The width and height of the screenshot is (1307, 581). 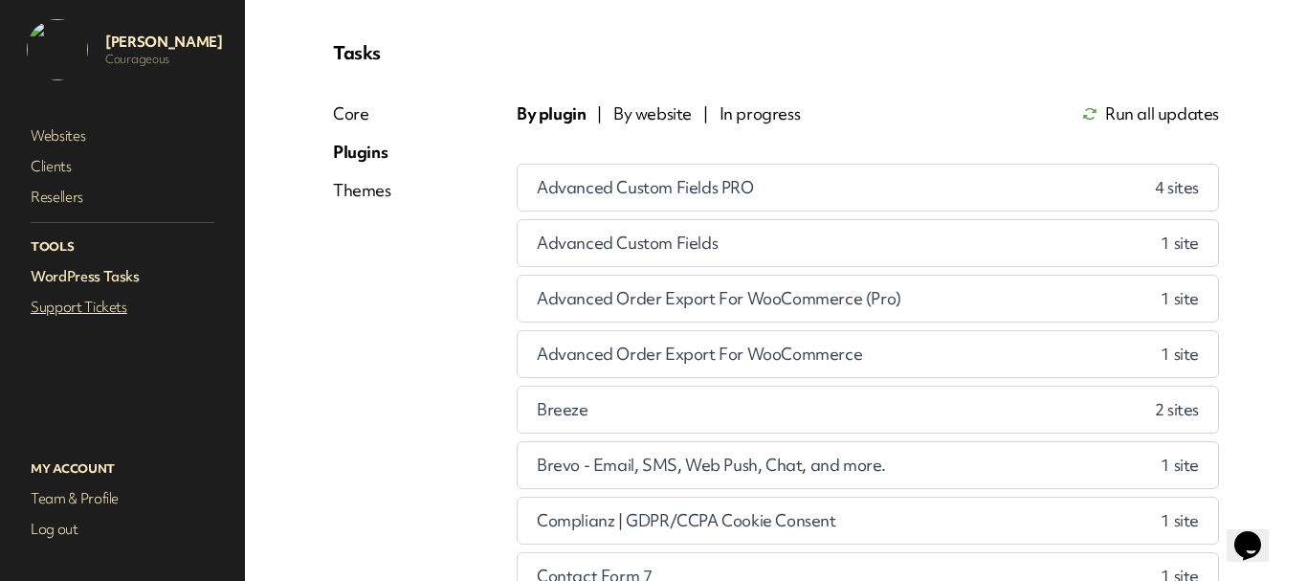 What do you see at coordinates (122, 469) in the screenshot?
I see `p: My Account` at bounding box center [122, 469].